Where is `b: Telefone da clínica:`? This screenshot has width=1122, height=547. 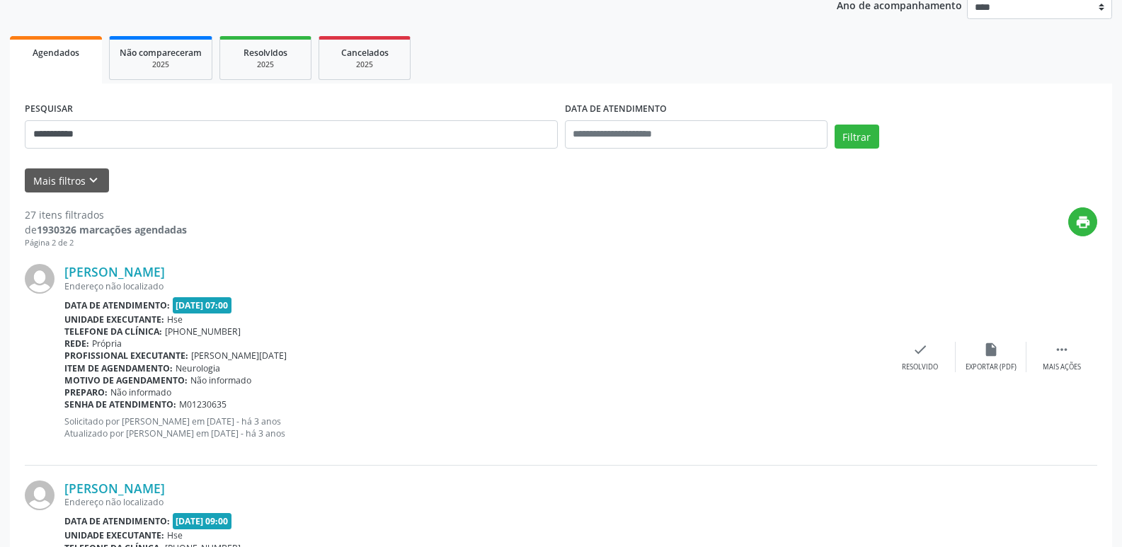 b: Telefone da clínica: is located at coordinates (113, 331).